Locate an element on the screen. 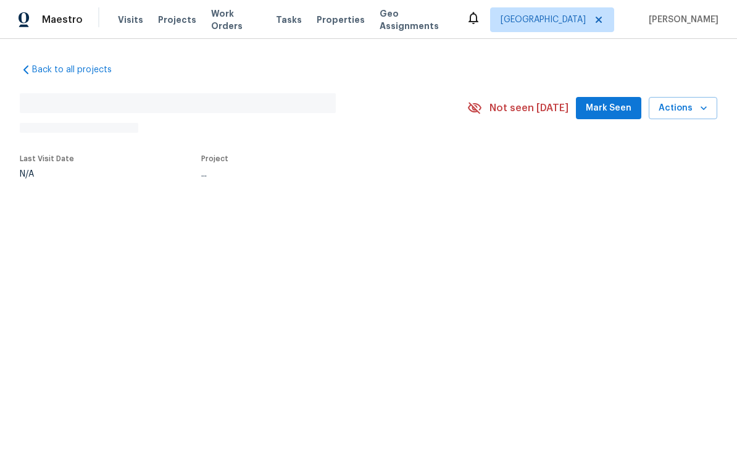 The image size is (737, 449). span: Last Visit Date is located at coordinates (47, 159).